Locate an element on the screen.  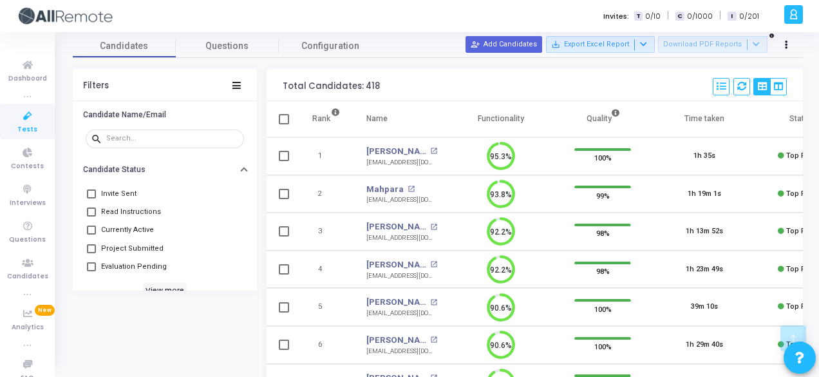
span: Contests is located at coordinates (27, 166).